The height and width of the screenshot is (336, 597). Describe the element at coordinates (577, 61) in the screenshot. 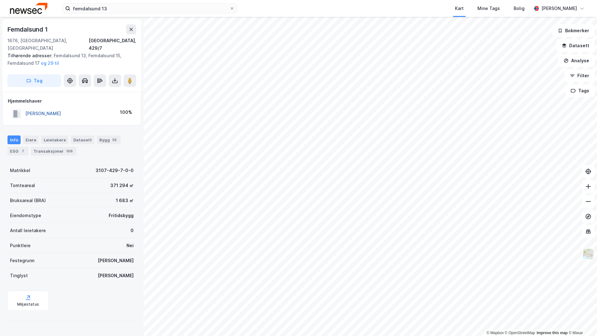

I see `button: Analyse` at that location.